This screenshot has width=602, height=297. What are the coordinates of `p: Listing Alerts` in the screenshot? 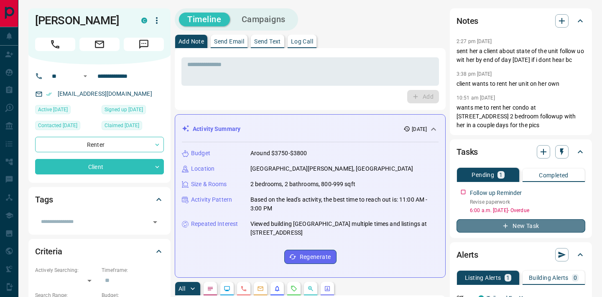 It's located at (483, 277).